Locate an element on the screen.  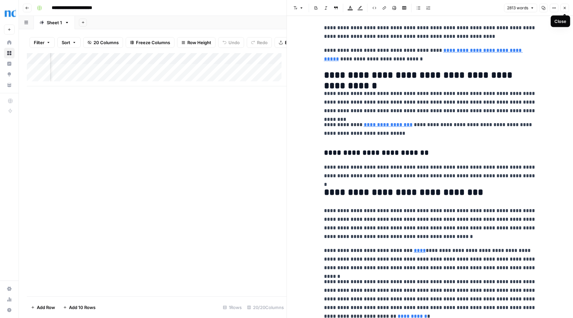
a: Usage is located at coordinates (9, 299).